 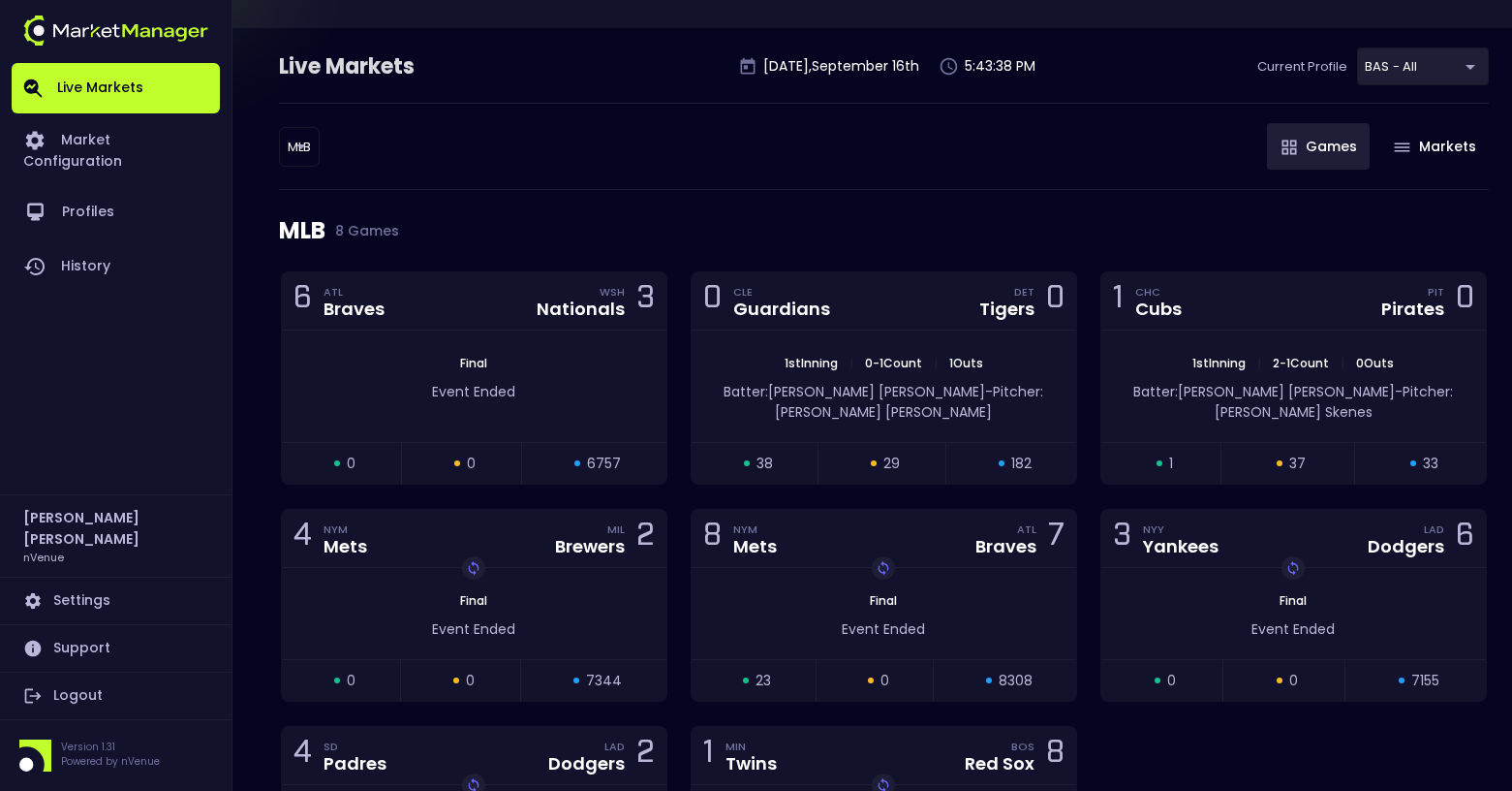 I want to click on div: BOS, so click(x=1023, y=746).